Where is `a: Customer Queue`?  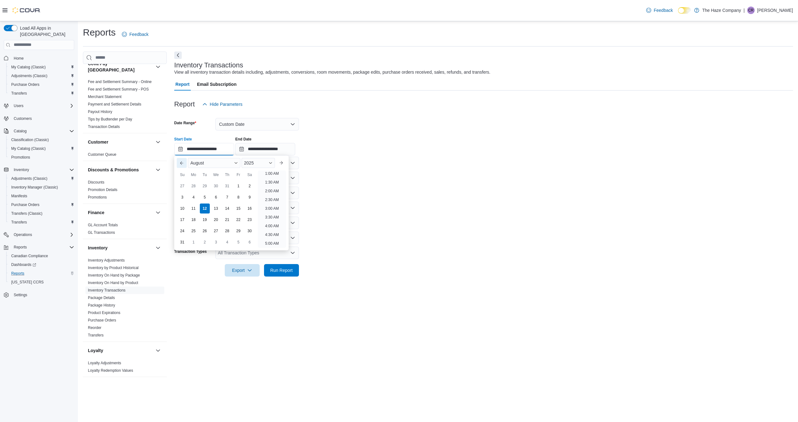
a: Customer Queue is located at coordinates (102, 154).